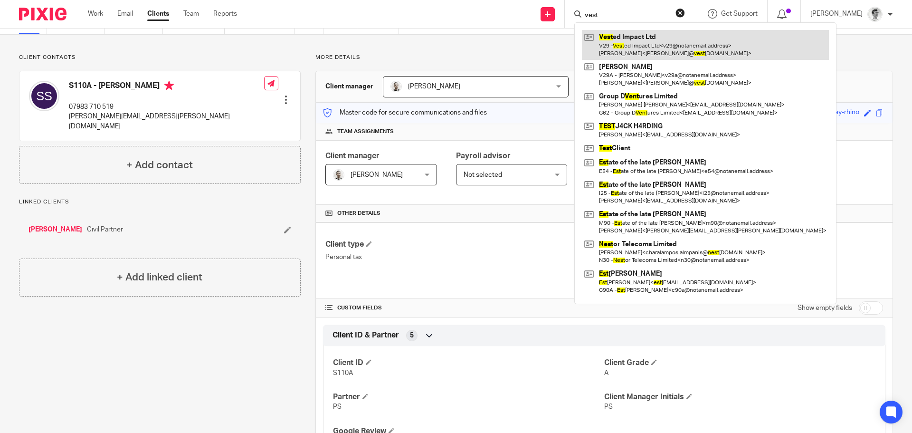 The image size is (912, 433). Describe the element at coordinates (465, 257) in the screenshot. I see `p: Personal tax` at that location.